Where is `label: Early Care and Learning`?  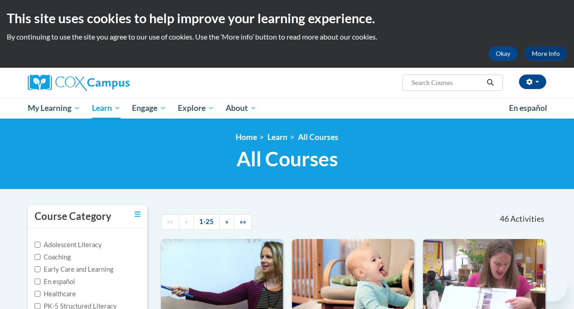
label: Early Care and Learning is located at coordinates (74, 270).